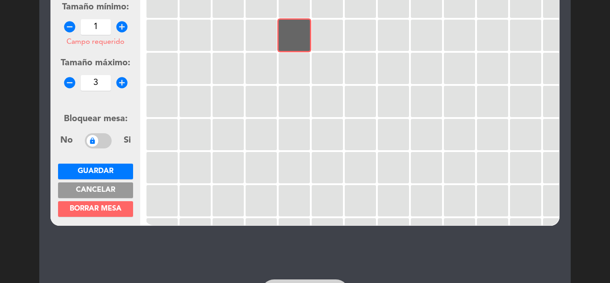  I want to click on span: Borrar mesa, so click(96, 209).